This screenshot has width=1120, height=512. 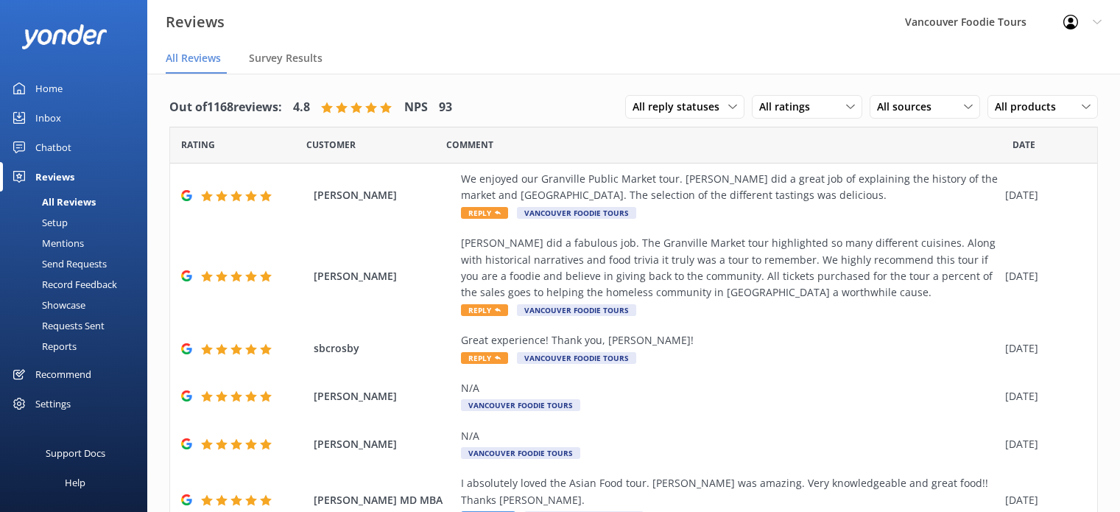 I want to click on a: Reports, so click(x=78, y=346).